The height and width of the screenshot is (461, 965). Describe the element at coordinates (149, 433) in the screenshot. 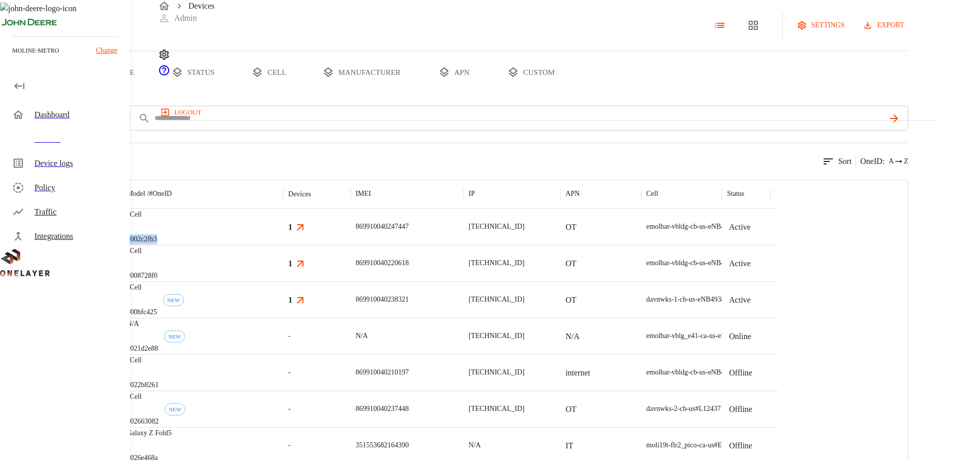

I see `p: Galaxy Z Fold5` at that location.